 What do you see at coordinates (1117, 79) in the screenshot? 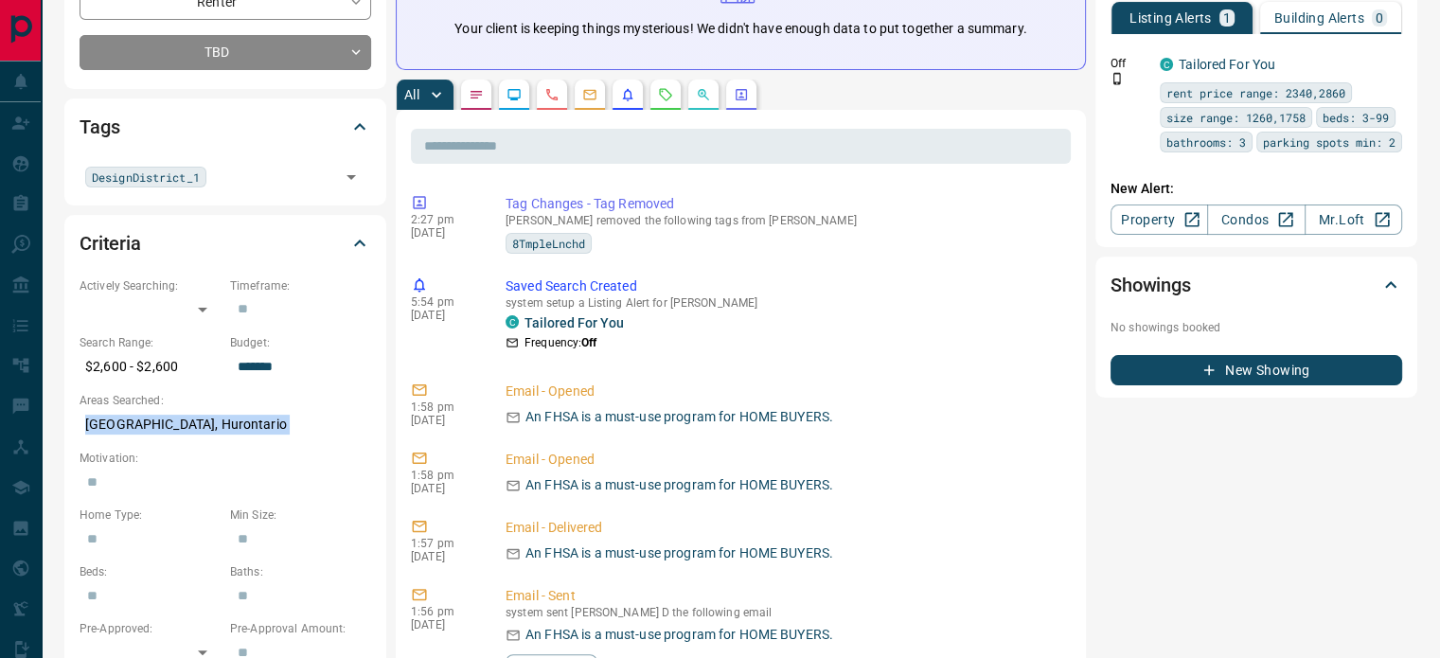
I see `svg: Push Notification Only` at bounding box center [1117, 79].